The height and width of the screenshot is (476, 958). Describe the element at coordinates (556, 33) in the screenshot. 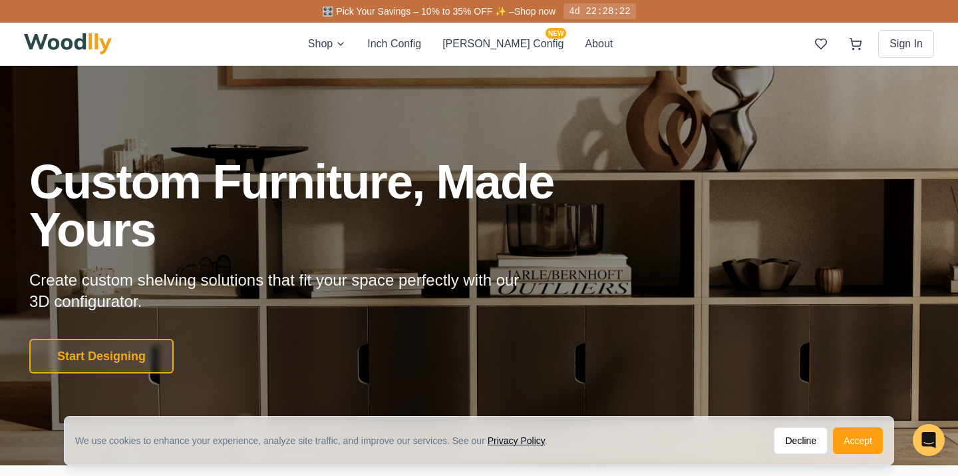

I see `span: NEW` at that location.